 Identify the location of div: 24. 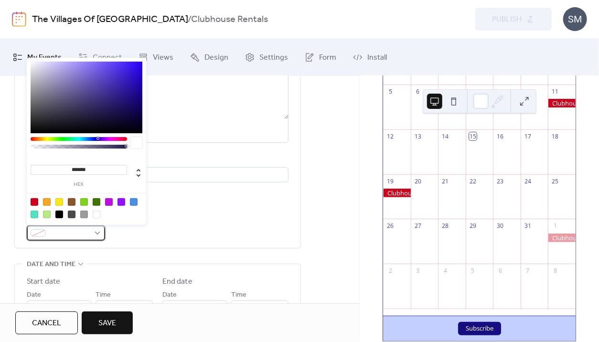
(528, 181).